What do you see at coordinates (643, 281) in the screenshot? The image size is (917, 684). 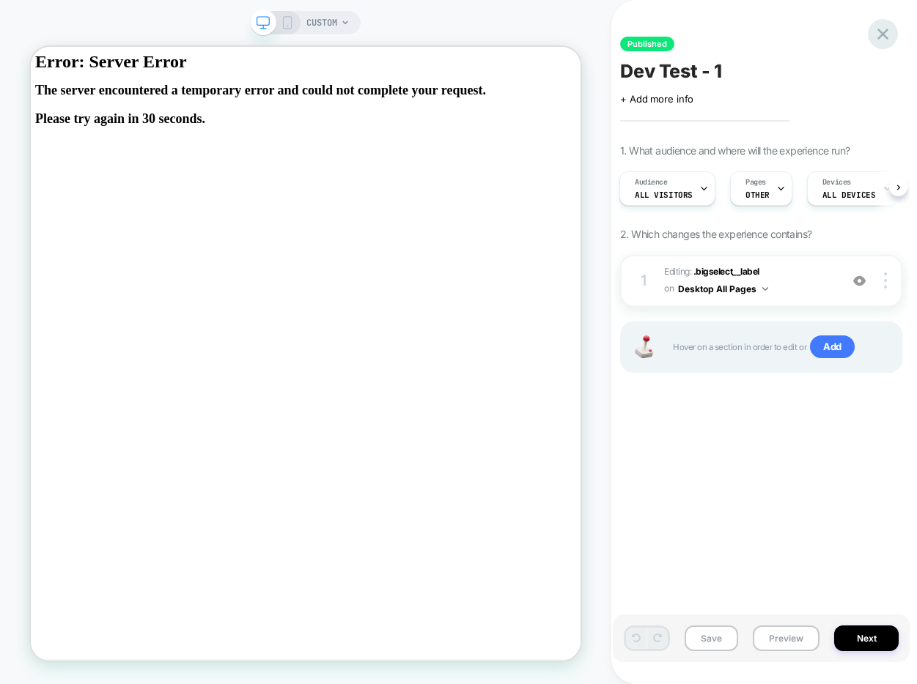 I see `div: 1` at bounding box center [643, 281].